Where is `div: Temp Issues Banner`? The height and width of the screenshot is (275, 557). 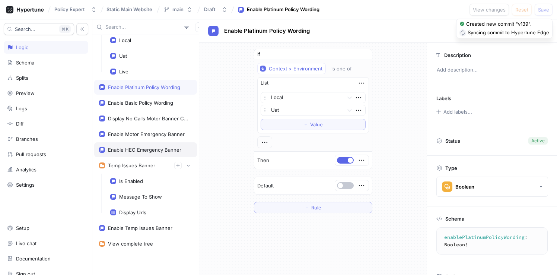 div: Temp Issues Banner is located at coordinates (131, 165).